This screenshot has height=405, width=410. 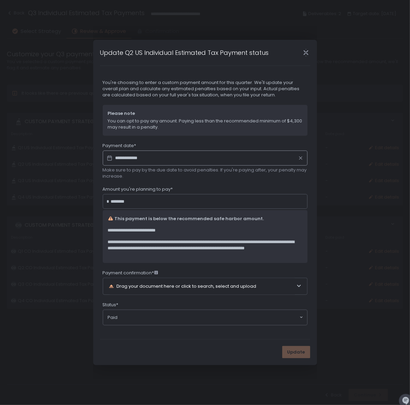 What do you see at coordinates (138, 189) in the screenshot?
I see `span: Amount you're planning to pay*` at bounding box center [138, 189].